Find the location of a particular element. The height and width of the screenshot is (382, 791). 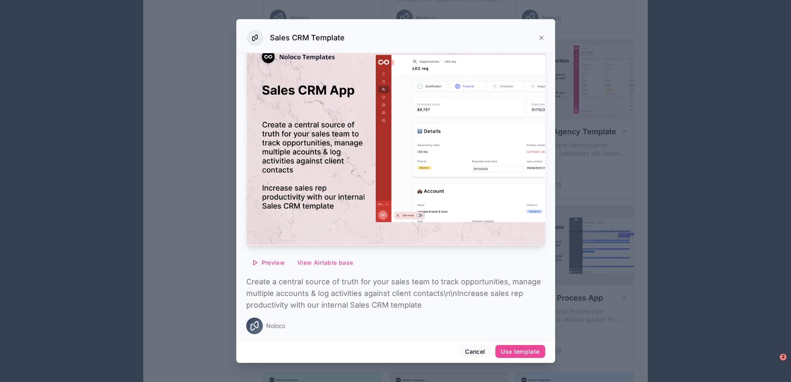

span: 2 is located at coordinates (783, 357).